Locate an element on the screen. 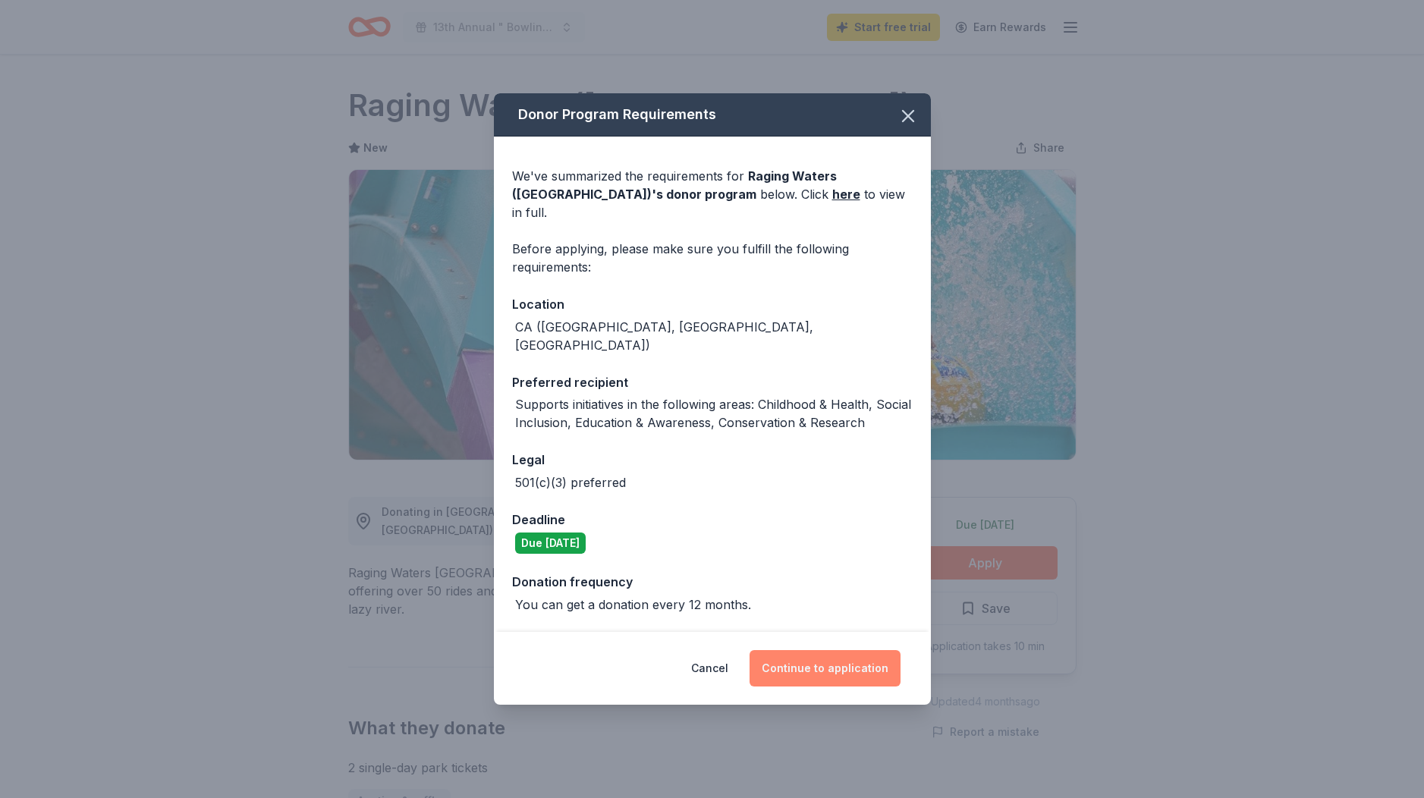 This screenshot has width=1424, height=798. div: Before applying, please make sure you fulfill the following requirements: is located at coordinates (712, 258).